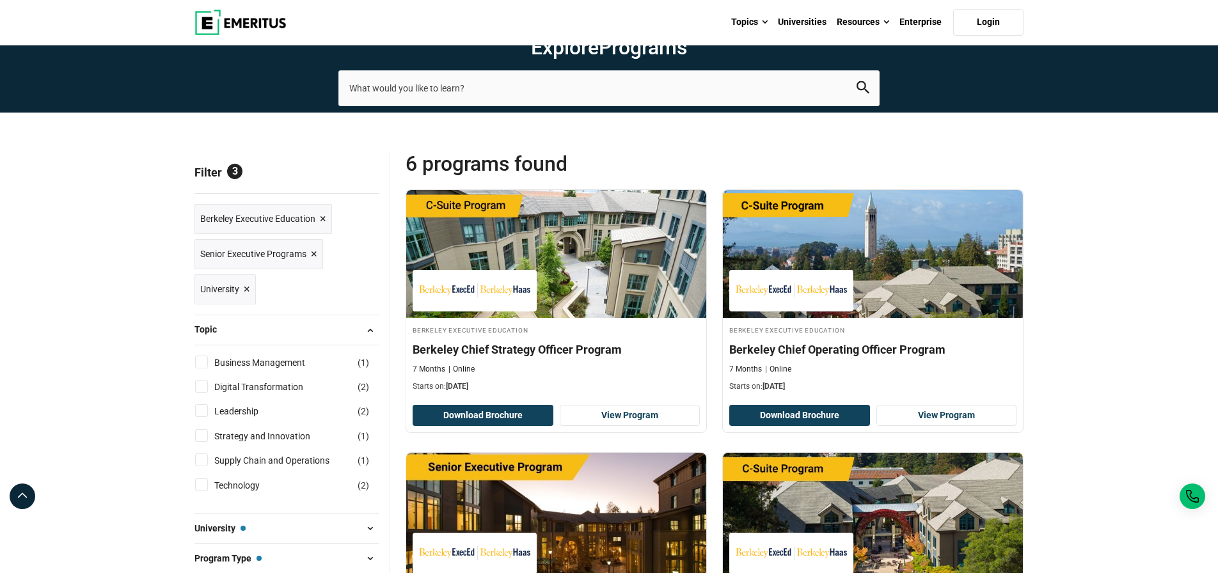  Describe the element at coordinates (228, 558) in the screenshot. I see `span: Program Type` at that location.